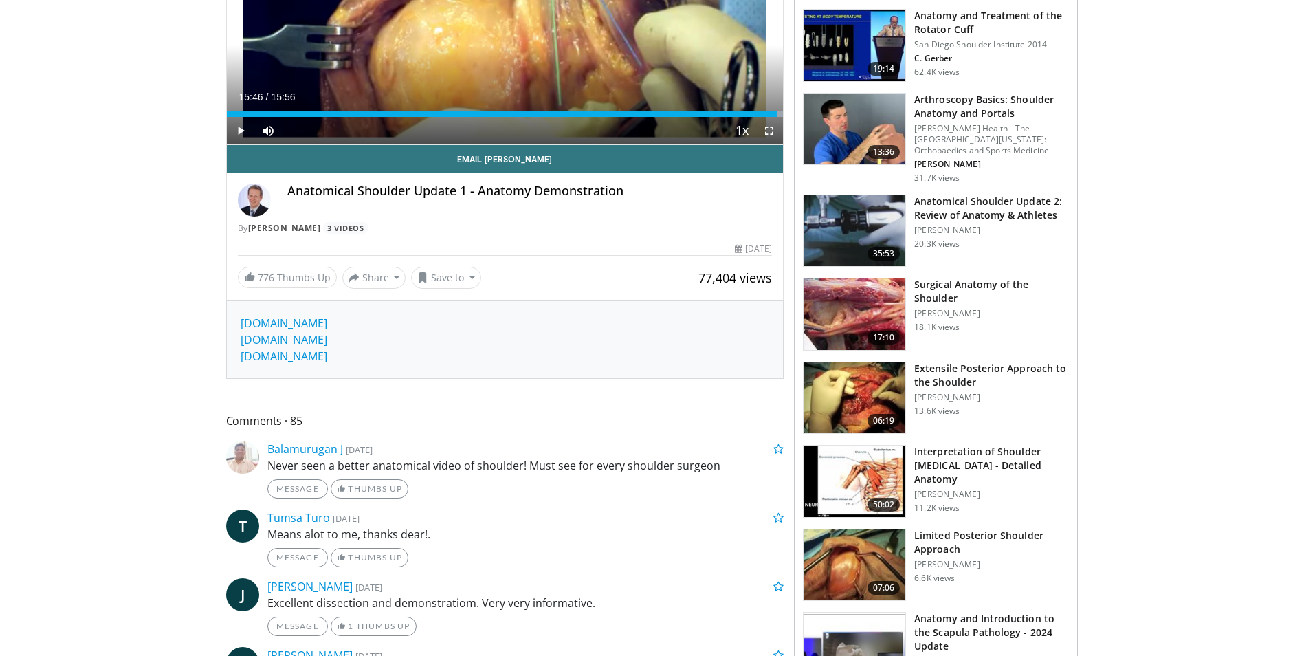 This screenshot has height=656, width=1304. What do you see at coordinates (243, 595) in the screenshot?
I see `a: J` at bounding box center [243, 595].